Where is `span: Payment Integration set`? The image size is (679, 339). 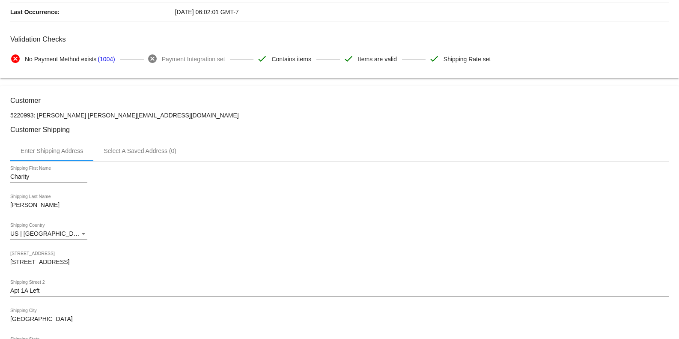
span: Payment Integration set is located at coordinates (194, 59).